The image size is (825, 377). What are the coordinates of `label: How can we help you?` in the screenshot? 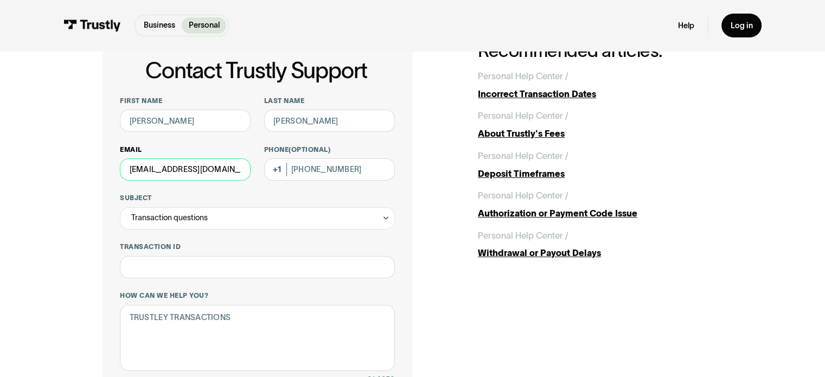 It's located at (257, 296).